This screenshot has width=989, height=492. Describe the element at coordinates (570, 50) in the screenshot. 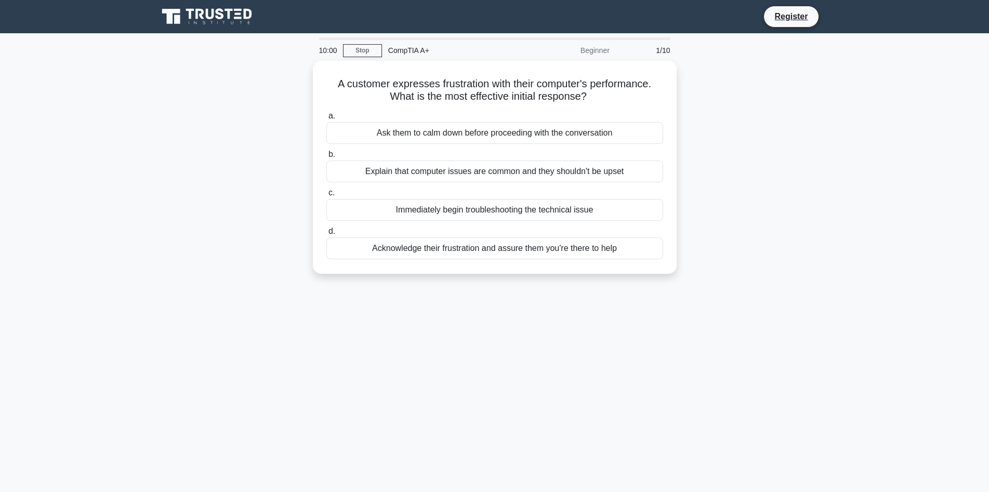

I see `div: Beginner` at that location.